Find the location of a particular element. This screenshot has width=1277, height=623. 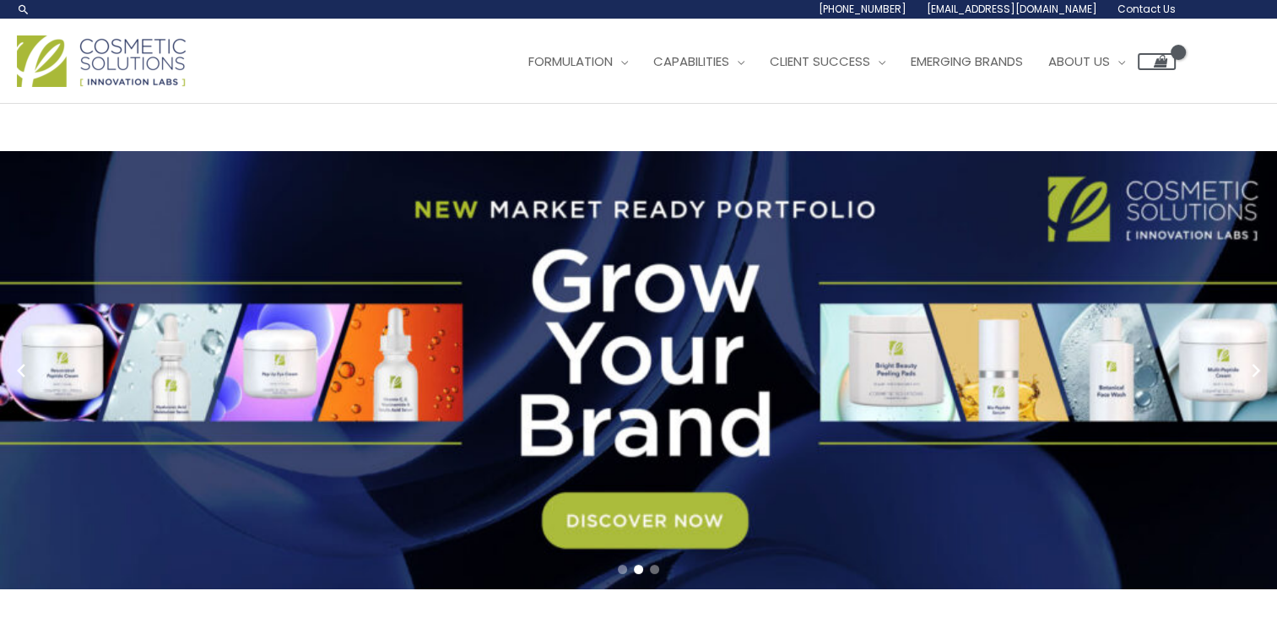

a: Emerging Brands is located at coordinates (967, 62).